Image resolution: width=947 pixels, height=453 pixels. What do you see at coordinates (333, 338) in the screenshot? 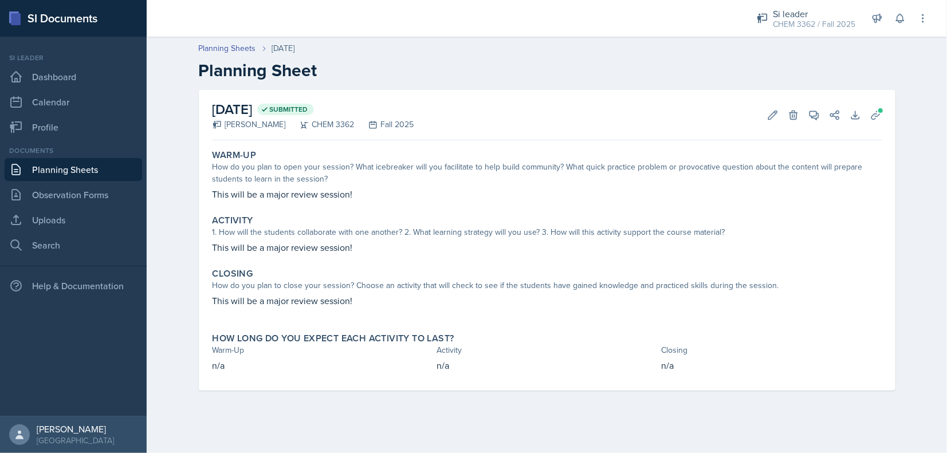
I see `label: How long do you expect each activity to last?` at bounding box center [333, 338].